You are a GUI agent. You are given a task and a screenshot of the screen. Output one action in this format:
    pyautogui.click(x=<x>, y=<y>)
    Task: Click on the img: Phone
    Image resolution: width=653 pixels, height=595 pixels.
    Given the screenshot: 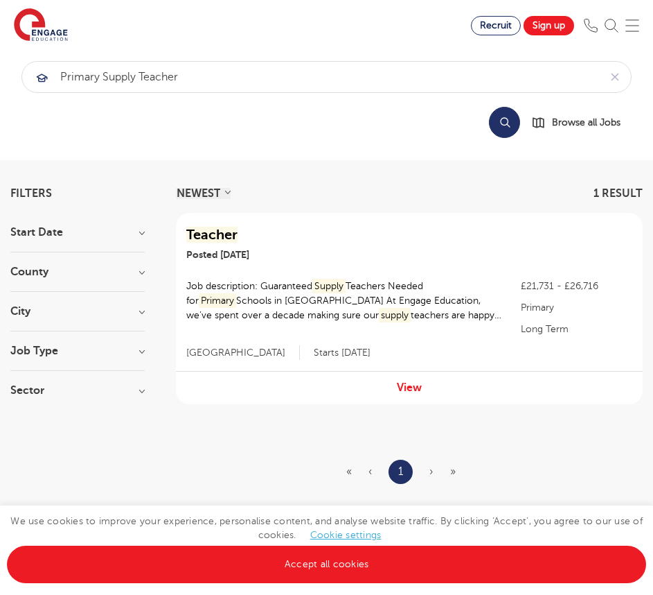 What is the action you would take?
    pyautogui.click(x=591, y=26)
    